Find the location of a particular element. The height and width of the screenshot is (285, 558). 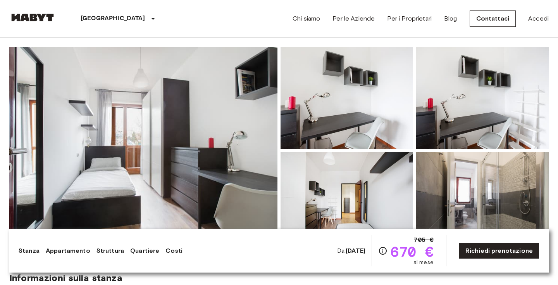

a: Per le Aziende is located at coordinates (354, 19).